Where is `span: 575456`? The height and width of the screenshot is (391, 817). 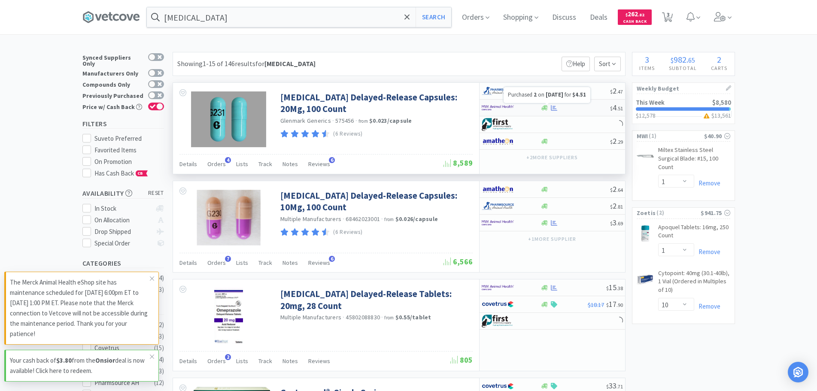
span: 575456 is located at coordinates (345, 121).